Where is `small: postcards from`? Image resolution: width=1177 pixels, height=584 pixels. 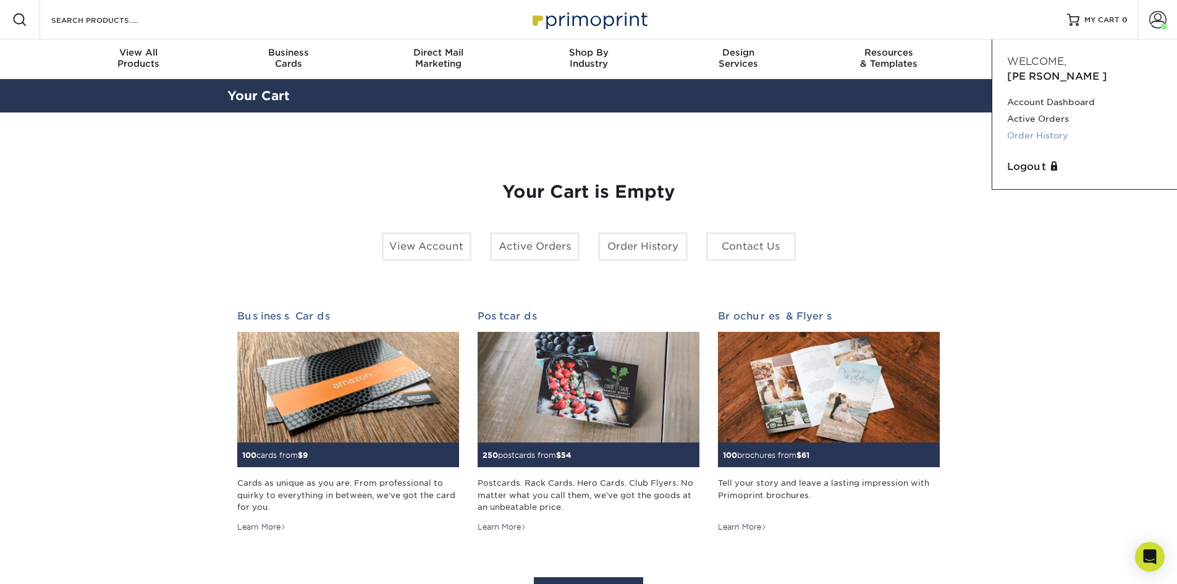
small: postcards from is located at coordinates (527, 455).